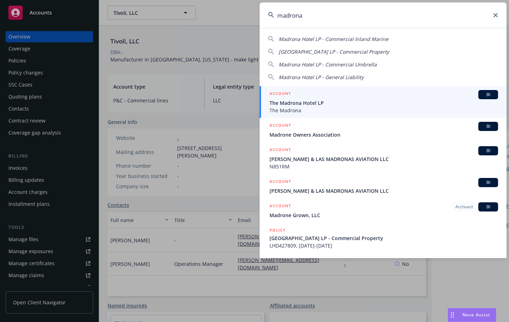  What do you see at coordinates (476, 314) in the screenshot?
I see `span: Nova Assist` at bounding box center [476, 314].